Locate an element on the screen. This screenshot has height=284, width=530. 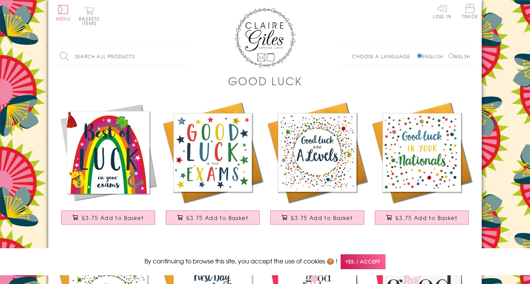
span: 0 items is located at coordinates (91, 21).